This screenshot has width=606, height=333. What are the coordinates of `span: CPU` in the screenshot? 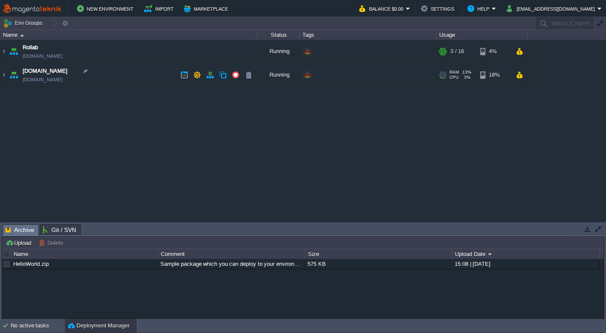 It's located at (454, 77).